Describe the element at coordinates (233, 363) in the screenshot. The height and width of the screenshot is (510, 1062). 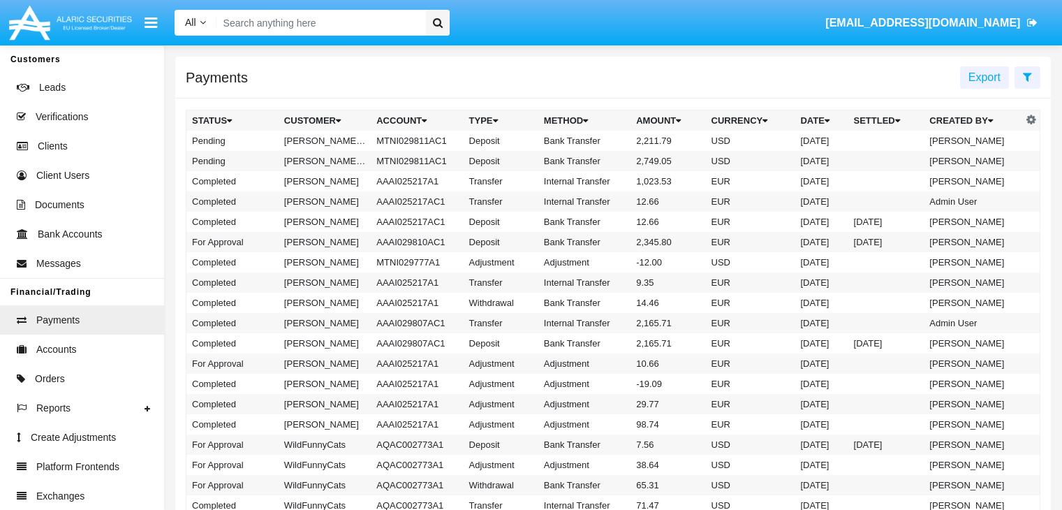
I see `td: For Approval` at that location.